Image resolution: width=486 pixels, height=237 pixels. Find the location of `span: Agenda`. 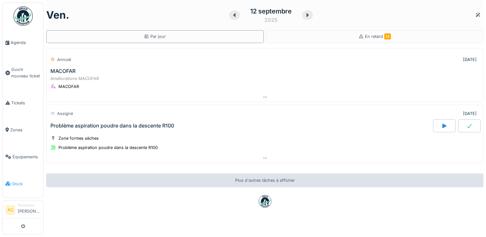

span: Agenda is located at coordinates (26, 42).